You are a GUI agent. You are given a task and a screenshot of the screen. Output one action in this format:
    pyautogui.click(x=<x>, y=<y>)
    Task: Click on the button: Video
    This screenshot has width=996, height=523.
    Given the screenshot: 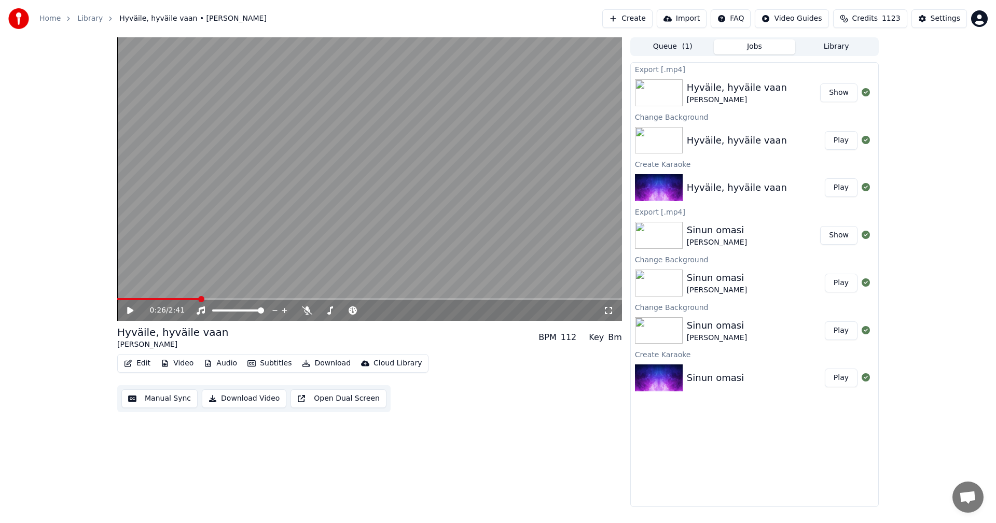 What is the action you would take?
    pyautogui.click(x=177, y=364)
    